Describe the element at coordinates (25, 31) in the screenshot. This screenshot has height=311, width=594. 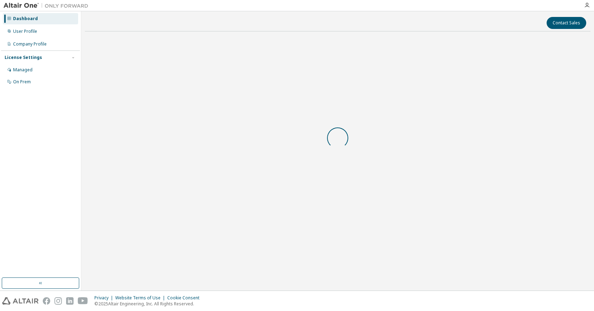
I see `div: User Profile` at that location.